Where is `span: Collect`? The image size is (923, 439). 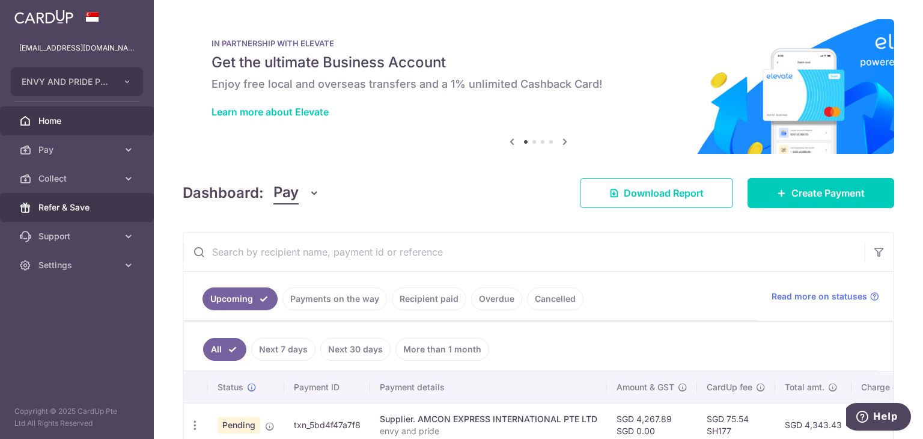 span: Collect is located at coordinates (78, 179).